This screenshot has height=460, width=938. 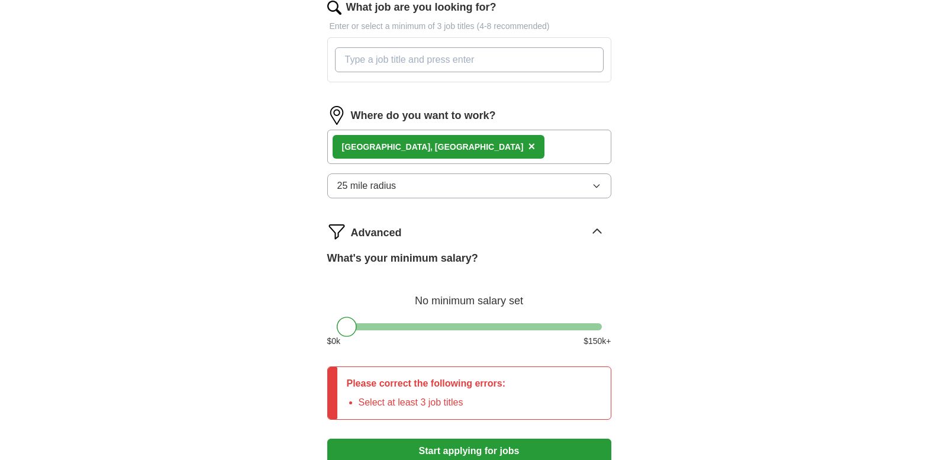 I want to click on span: Advanced, so click(x=377, y=233).